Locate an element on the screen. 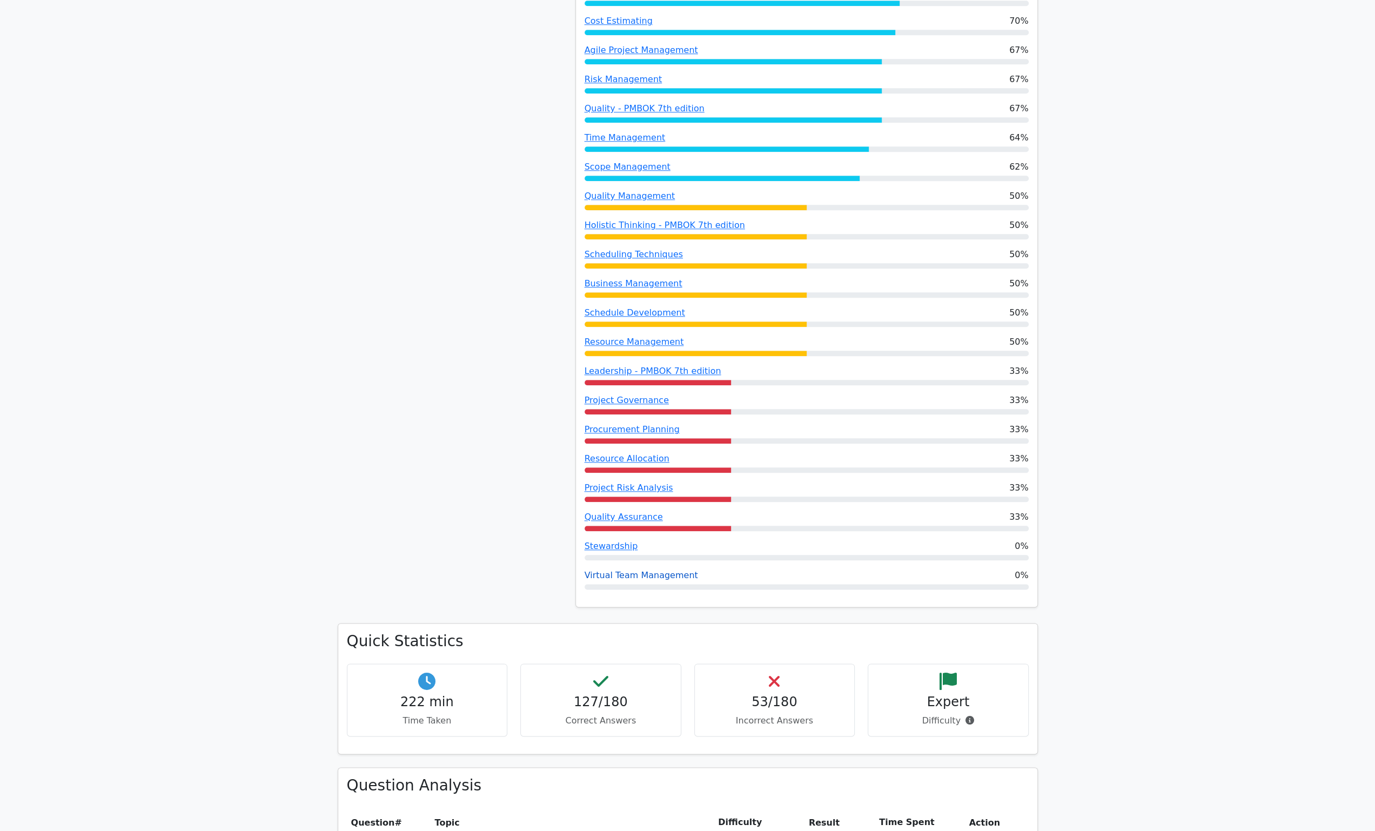 This screenshot has height=831, width=1375. h4: 53/180 is located at coordinates (775, 702).